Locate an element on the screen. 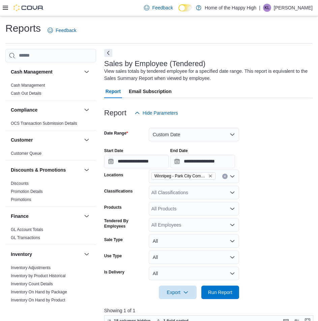 The image size is (318, 321). label: Tendered By Employees is located at coordinates (125, 224).